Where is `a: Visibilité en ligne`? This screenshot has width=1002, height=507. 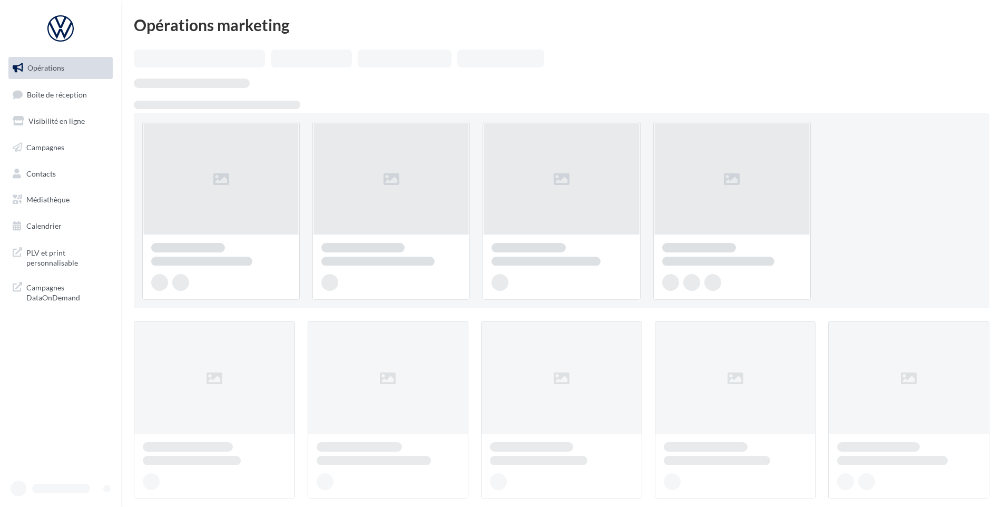
a: Visibilité en ligne is located at coordinates (61, 121).